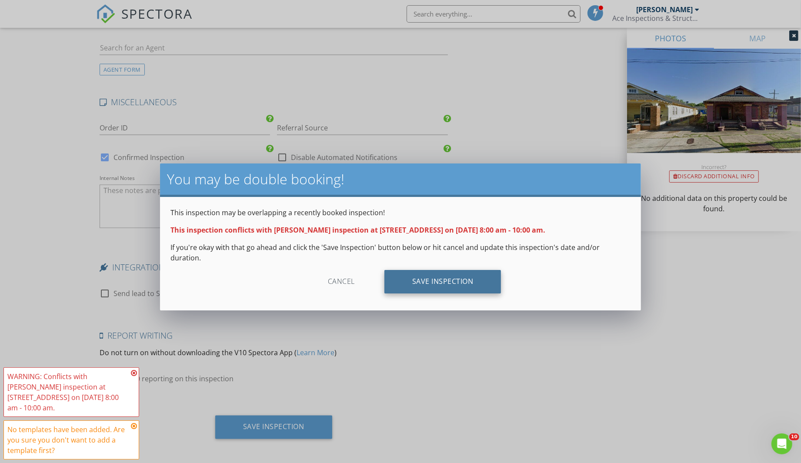  What do you see at coordinates (341, 282) in the screenshot?
I see `div: Cancel` at bounding box center [341, 282].